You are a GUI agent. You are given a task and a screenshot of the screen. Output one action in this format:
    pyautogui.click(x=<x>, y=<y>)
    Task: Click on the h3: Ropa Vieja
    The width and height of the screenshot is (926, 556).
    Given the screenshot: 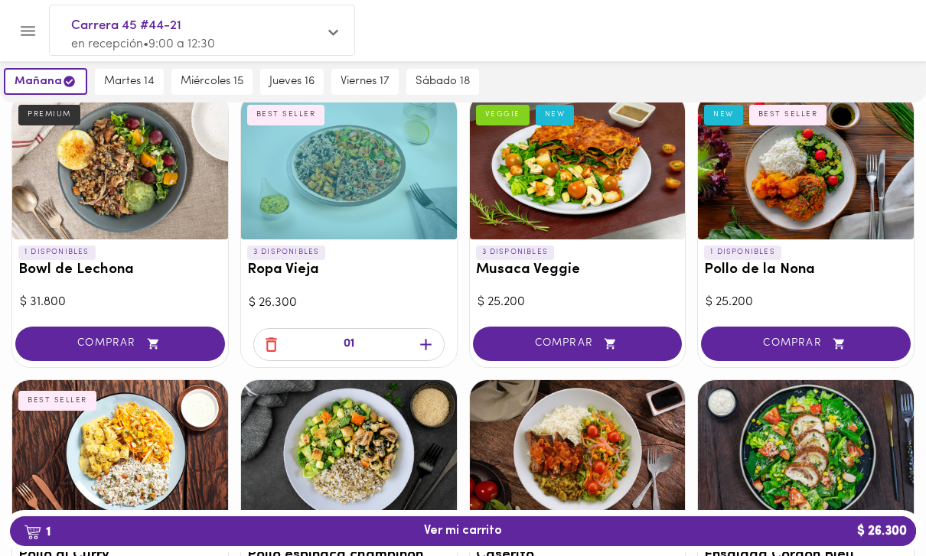 What is the action you would take?
    pyautogui.click(x=349, y=270)
    